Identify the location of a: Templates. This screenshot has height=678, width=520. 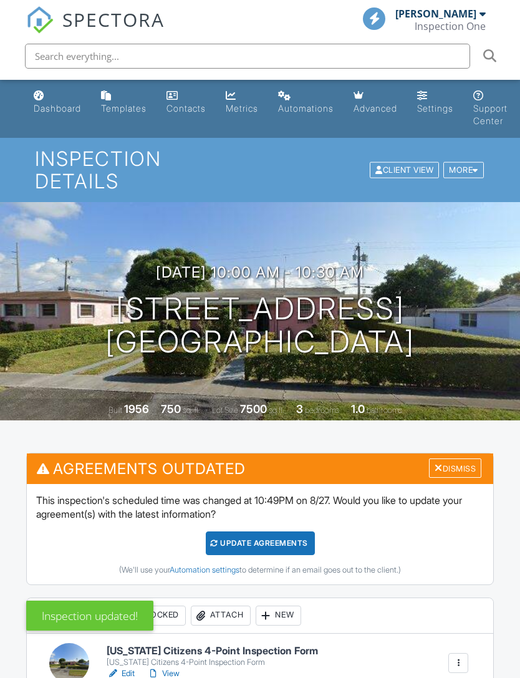
(123, 102).